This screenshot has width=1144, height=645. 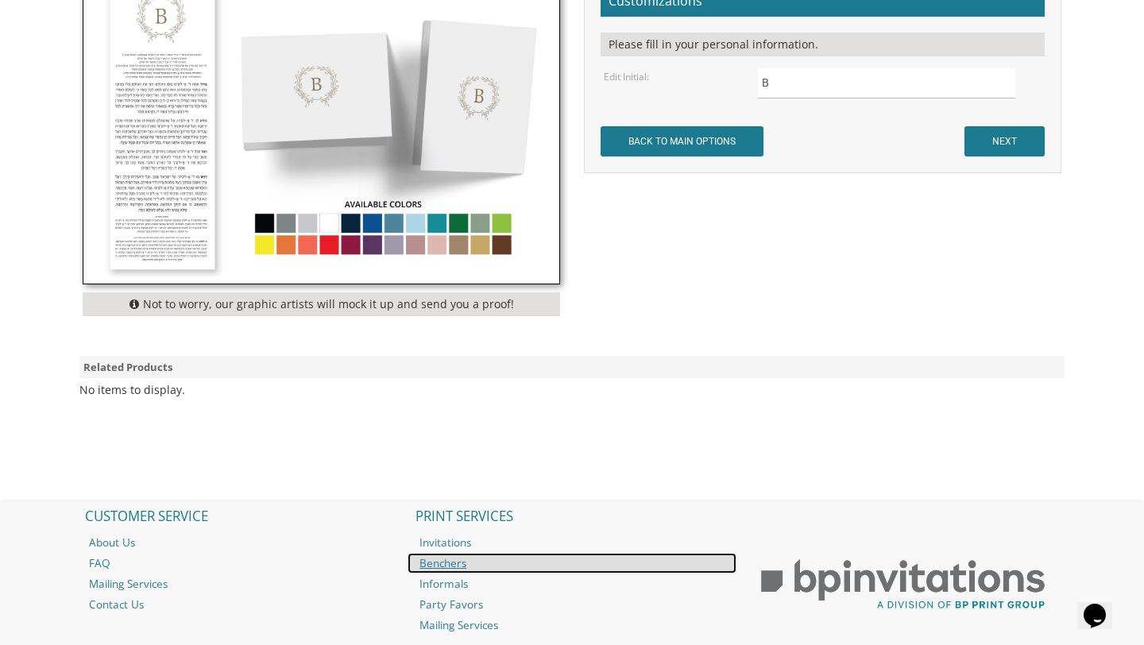 What do you see at coordinates (241, 605) in the screenshot?
I see `a: Contact Us` at bounding box center [241, 605].